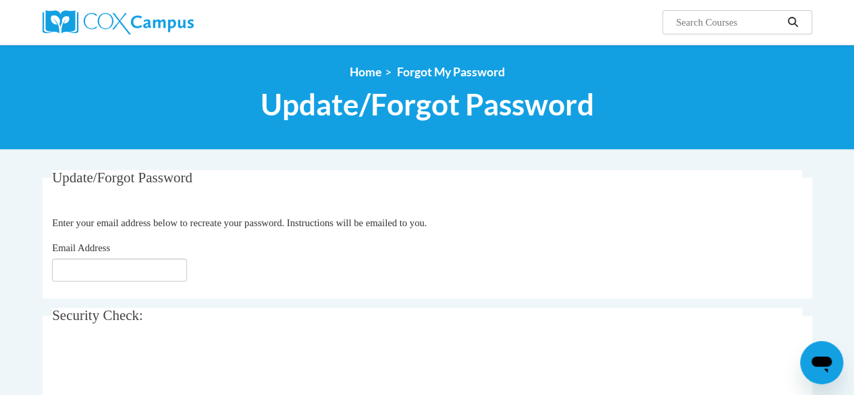  What do you see at coordinates (164, 22) in the screenshot?
I see `a: Cox Campus` at bounding box center [164, 22].